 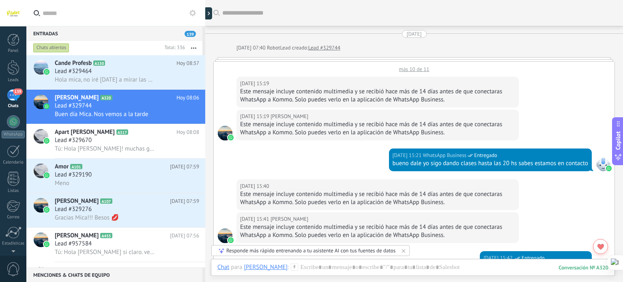 I want to click on div: WhatsApp, so click(x=13, y=134).